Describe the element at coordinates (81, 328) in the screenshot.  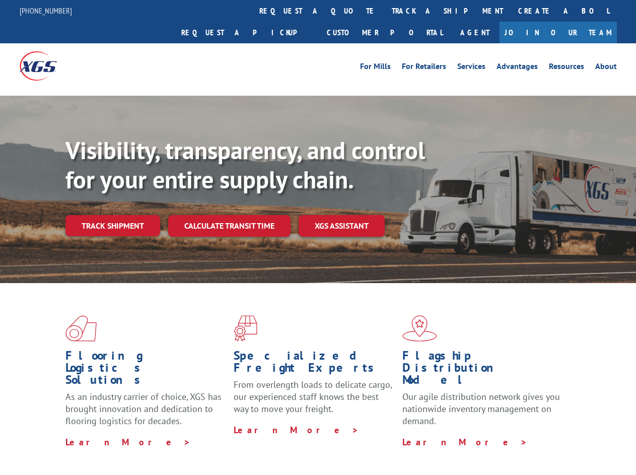
I see `img: xgs-icon-total-supply-chain-intelligence-red` at that location.